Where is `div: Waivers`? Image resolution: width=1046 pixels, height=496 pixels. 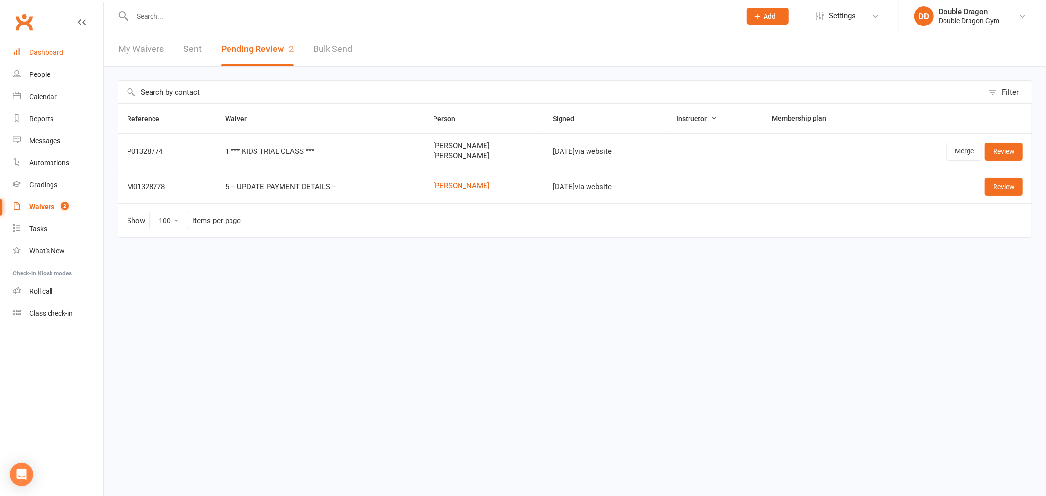
div: Waivers is located at coordinates (42, 207).